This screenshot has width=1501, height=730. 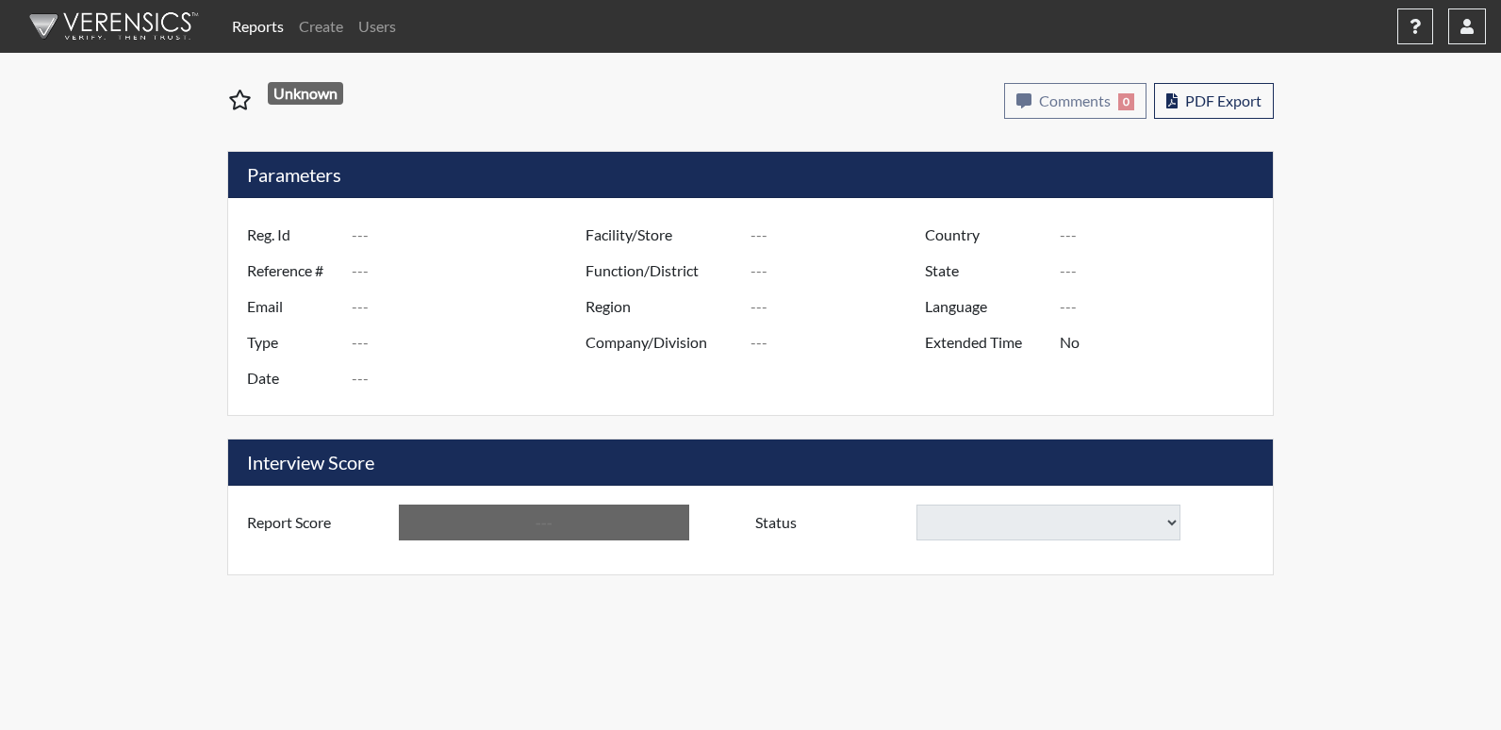 What do you see at coordinates (829, 522) in the screenshot?
I see `label: Status` at bounding box center [829, 522].